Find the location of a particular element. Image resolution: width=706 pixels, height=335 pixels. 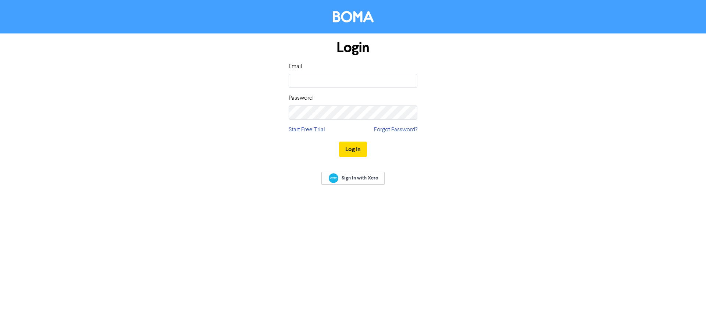

span: Sign In with Xero is located at coordinates (360, 178).